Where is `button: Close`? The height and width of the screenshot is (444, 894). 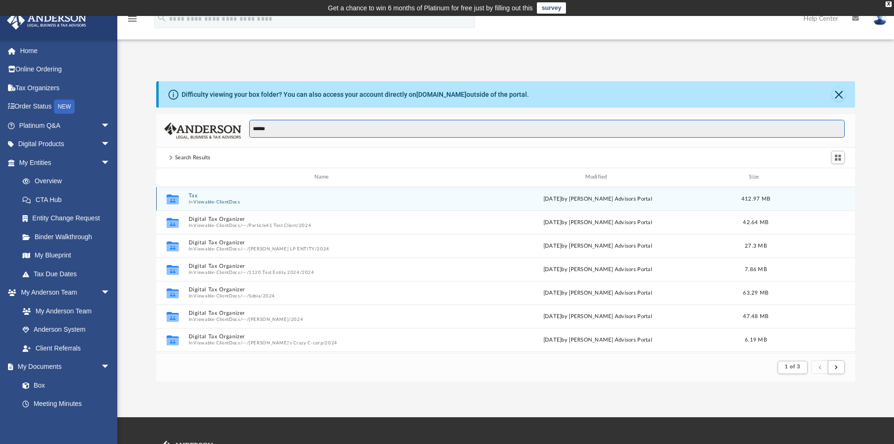 button: Close is located at coordinates (839, 94).